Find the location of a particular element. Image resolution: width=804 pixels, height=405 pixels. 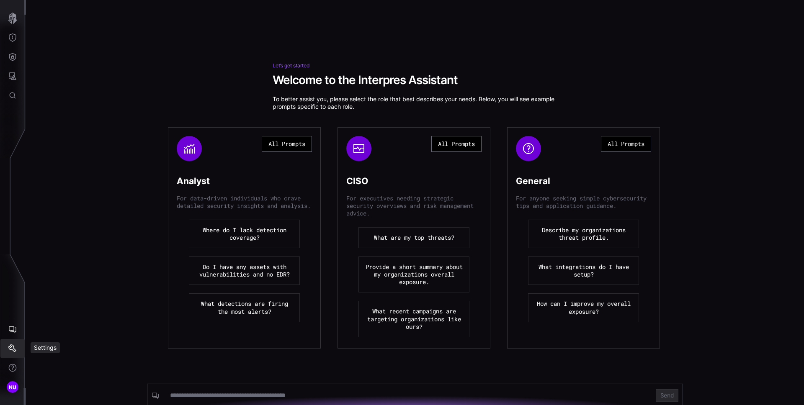

p: For data-driven individuals who crave detailed security insights and analysis. is located at coordinates (244, 202).